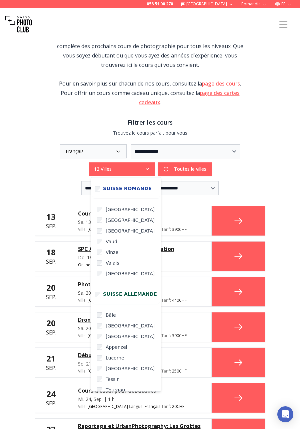 Image resolution: width=300 pixels, height=429 pixels. Describe the element at coordinates (111, 241) in the screenshot. I see `span: Vaud` at that location.